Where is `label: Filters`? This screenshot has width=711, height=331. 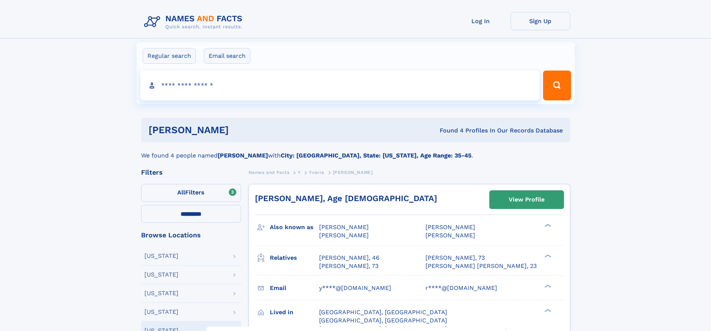
label: Filters is located at coordinates (191, 193).